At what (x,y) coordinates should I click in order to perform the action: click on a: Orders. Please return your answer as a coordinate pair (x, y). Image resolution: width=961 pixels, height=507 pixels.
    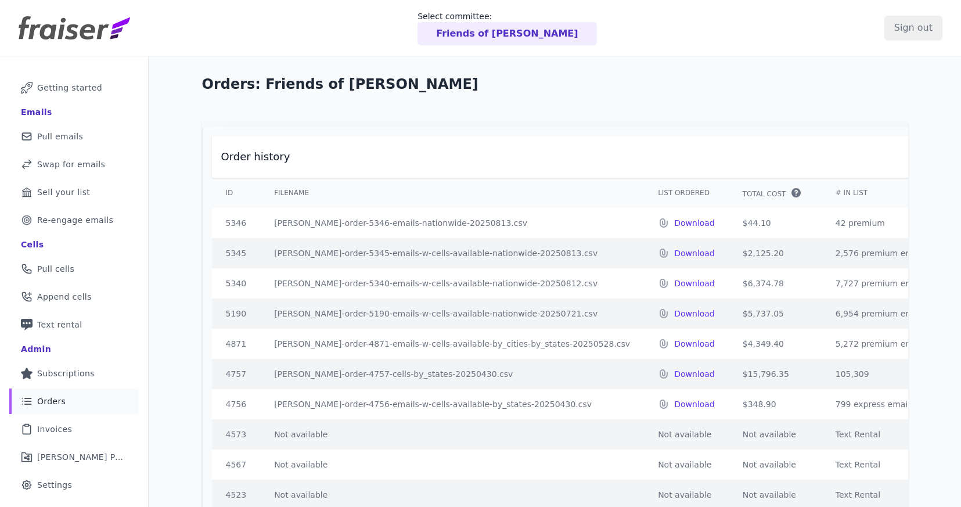
    Looking at the image, I should click on (74, 401).